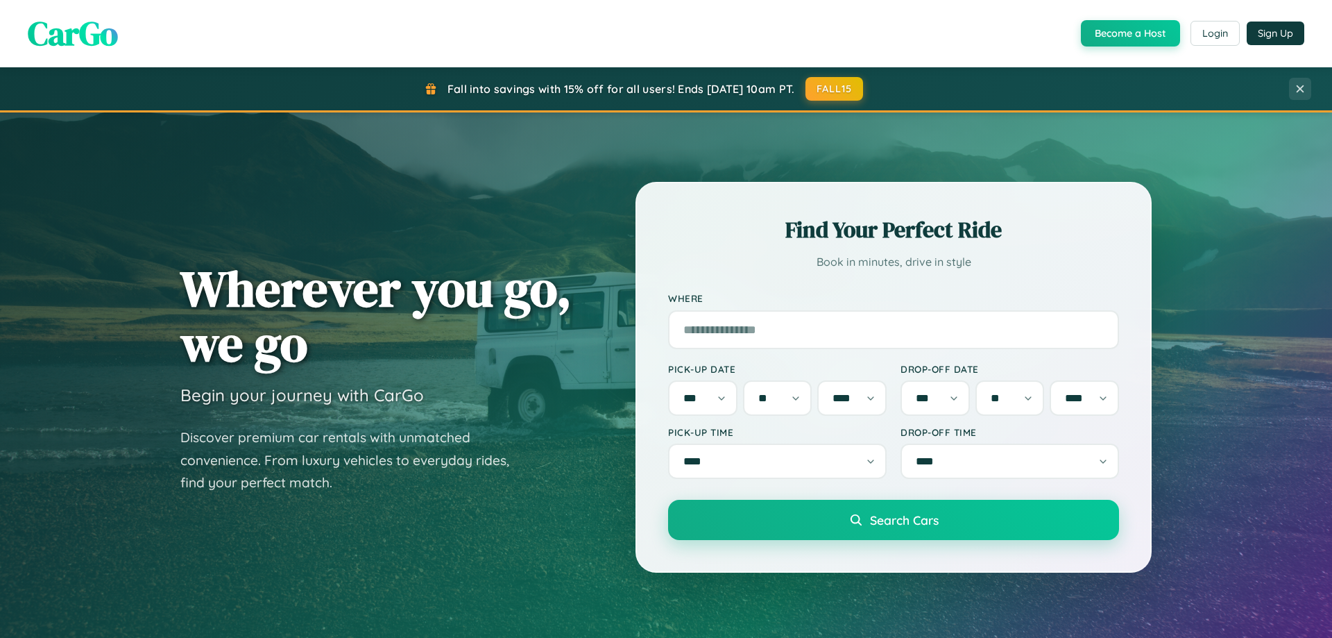 The width and height of the screenshot is (1332, 638). I want to click on span: Search Cars, so click(904, 520).